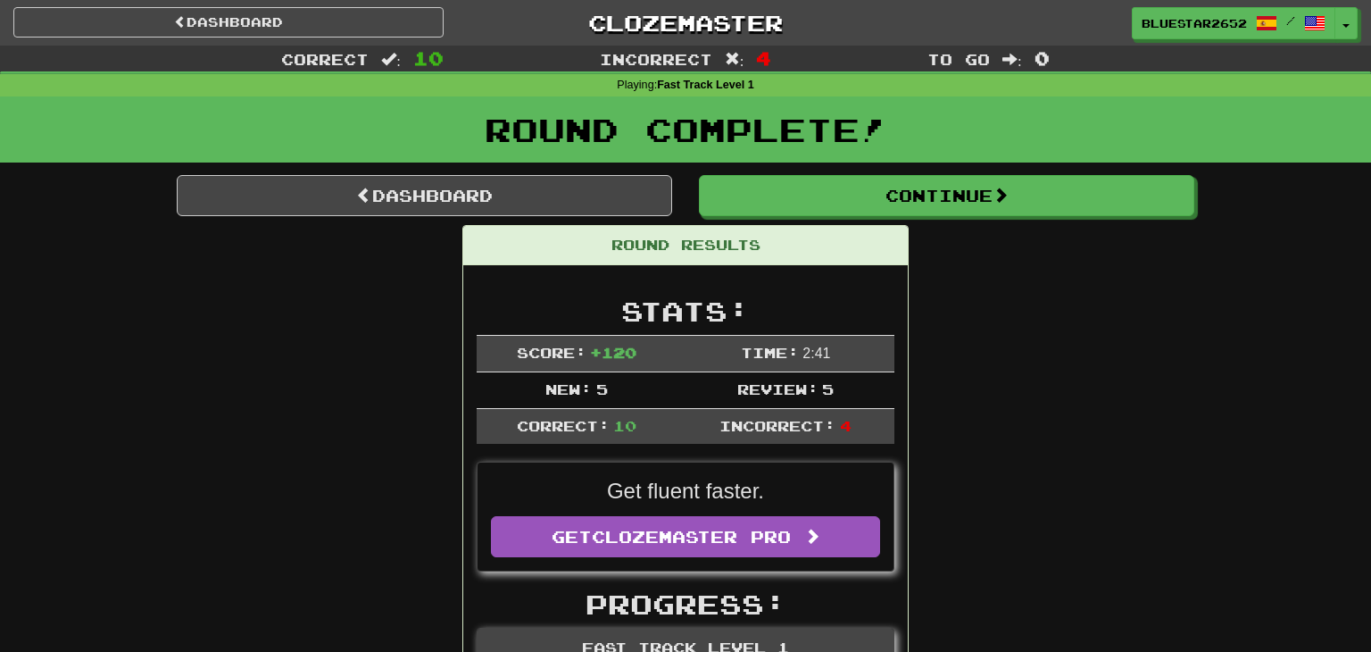 The width and height of the screenshot is (1371, 652). I want to click on span: New:, so click(569, 388).